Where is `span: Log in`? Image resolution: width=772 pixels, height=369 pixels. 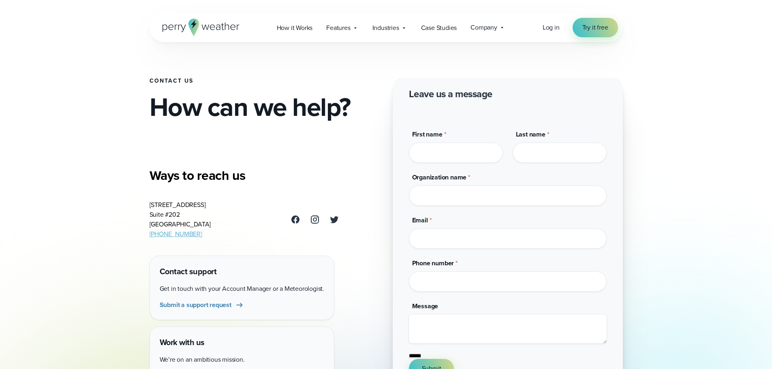
span: Log in is located at coordinates (551, 27).